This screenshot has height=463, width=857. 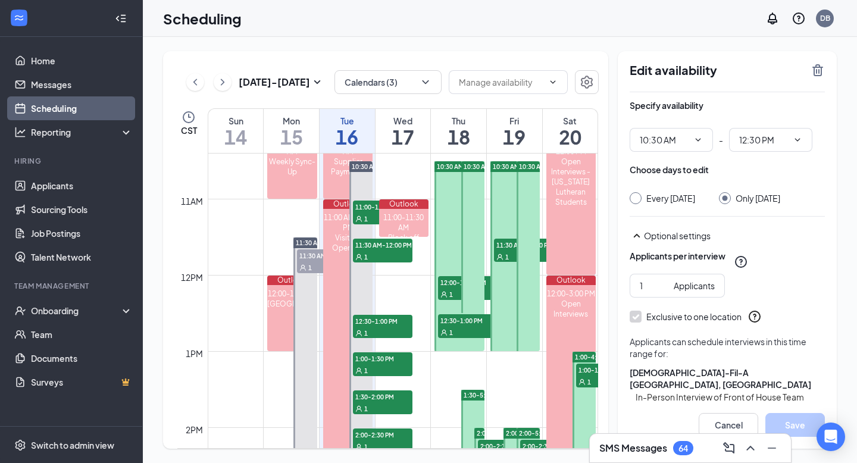 What do you see at coordinates (403, 237) in the screenshot?
I see `div: Block off` at bounding box center [403, 237].